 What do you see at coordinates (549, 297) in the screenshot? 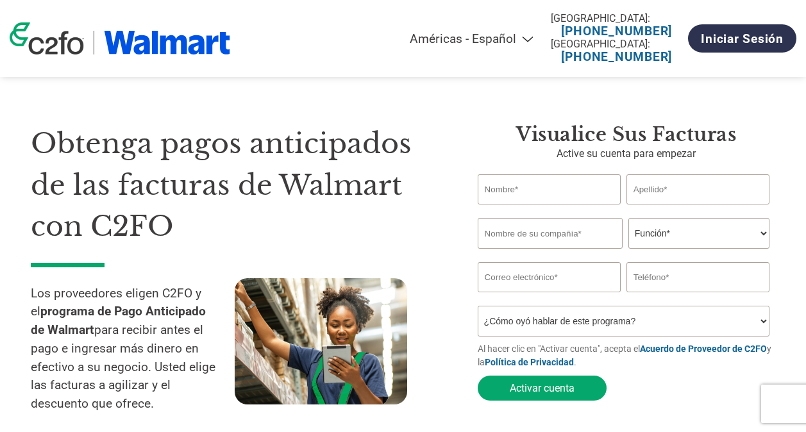
I see `div: Inavlid Email Address` at bounding box center [549, 297].